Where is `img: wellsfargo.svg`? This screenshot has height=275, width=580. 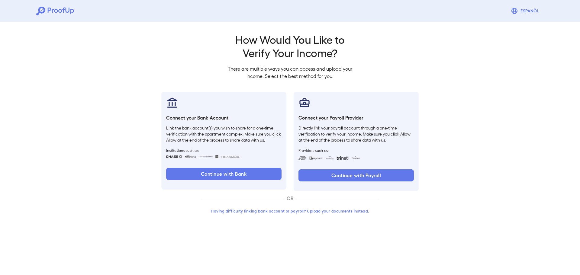
img: wellsfargo.svg is located at coordinates (217, 157).